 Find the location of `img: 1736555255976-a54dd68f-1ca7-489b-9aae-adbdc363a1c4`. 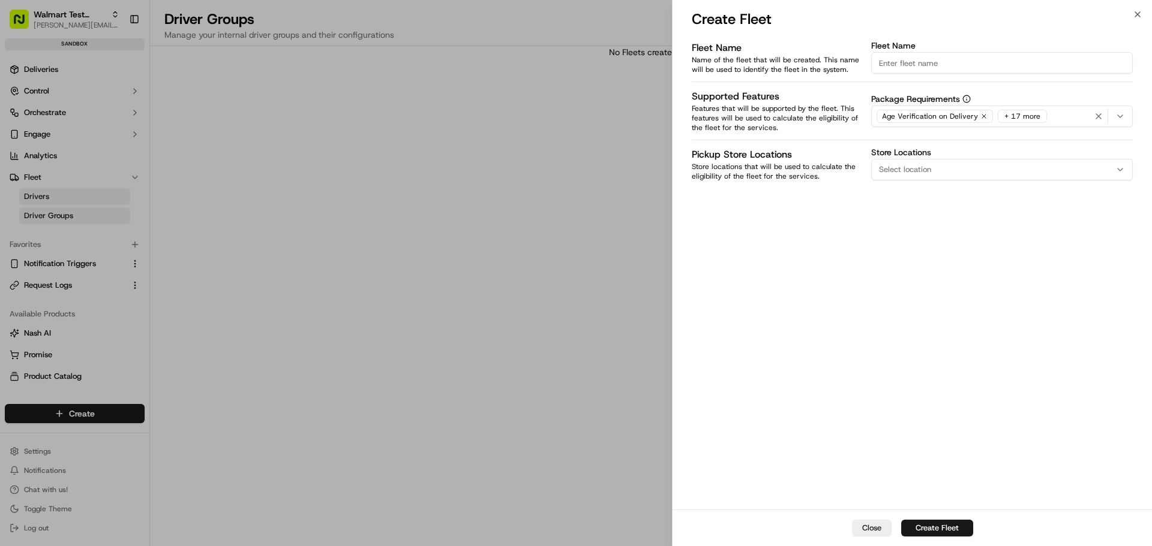

img: 1736555255976-a54dd68f-1ca7-489b-9aae-adbdc363a1c4 is located at coordinates (23, 125).